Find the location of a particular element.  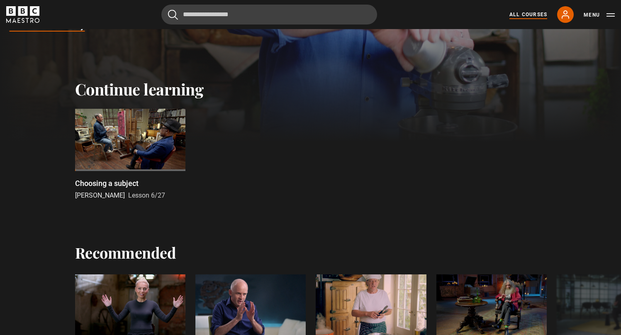

a: BBC Maestro is located at coordinates (23, 15).